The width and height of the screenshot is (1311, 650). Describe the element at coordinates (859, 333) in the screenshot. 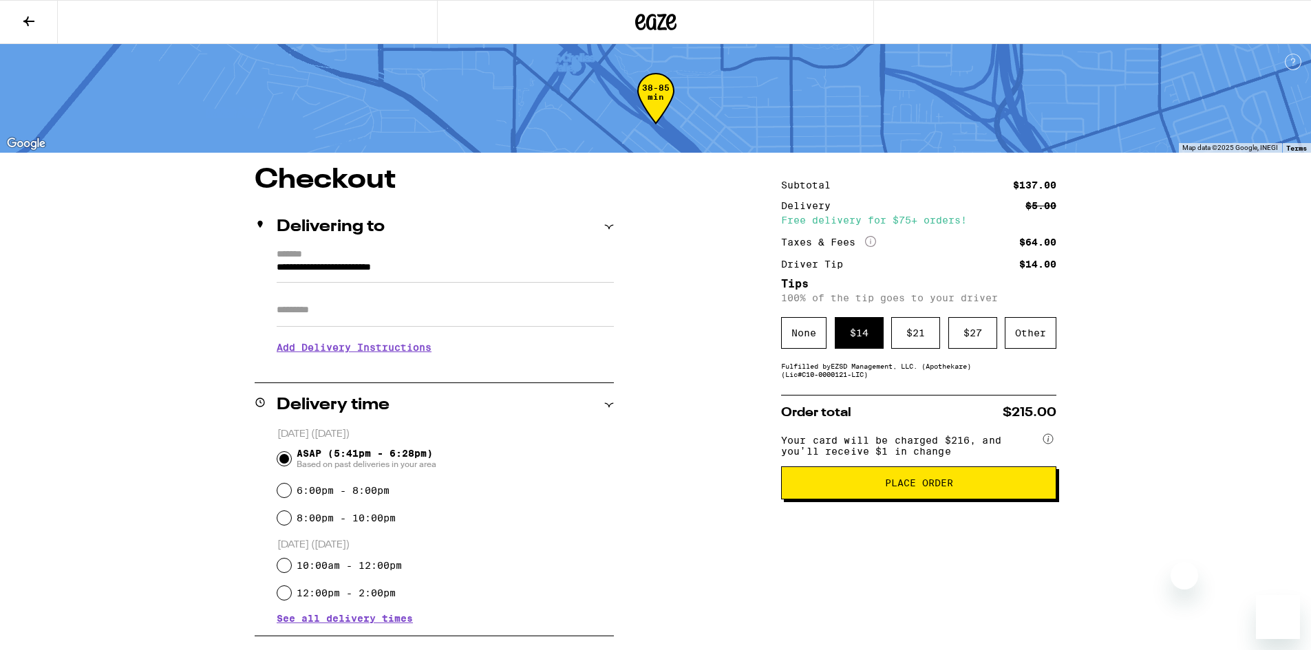

I see `div: $ 14` at that location.